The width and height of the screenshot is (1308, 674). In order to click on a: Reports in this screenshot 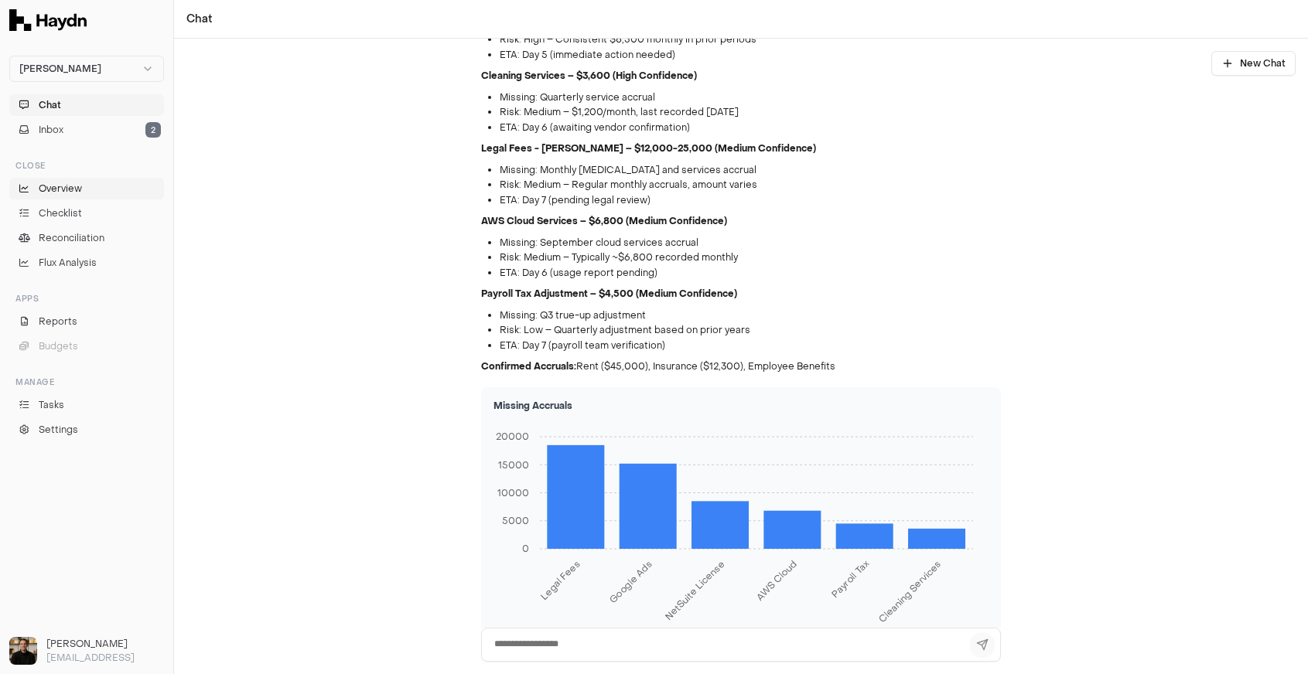, I will do `click(87, 322)`.